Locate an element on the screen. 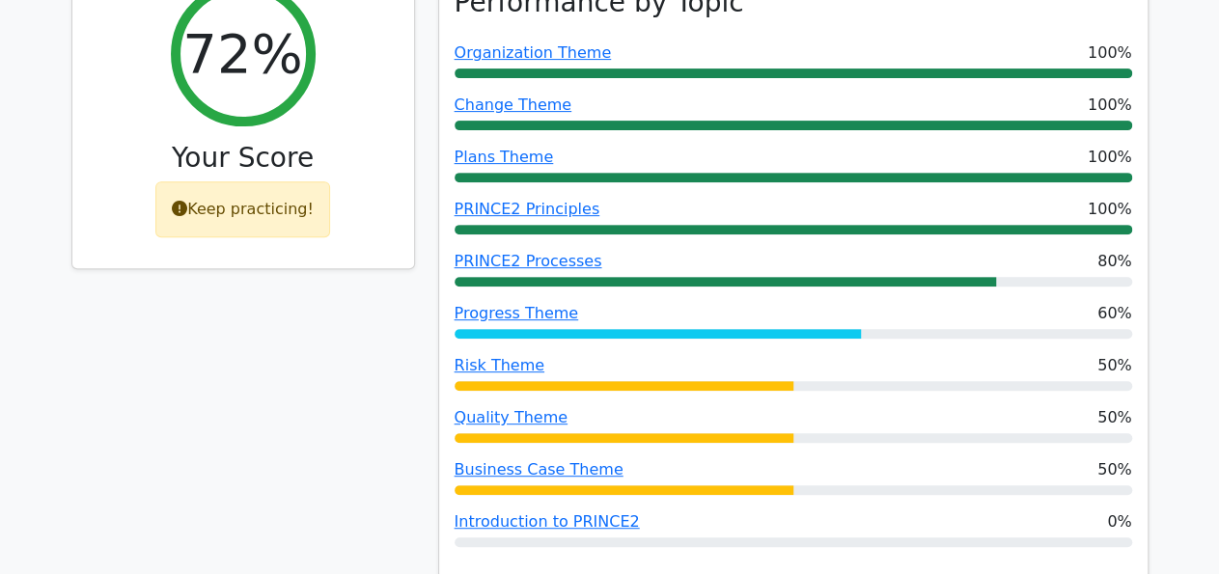 The height and width of the screenshot is (574, 1219). span: 80% is located at coordinates (1115, 262).